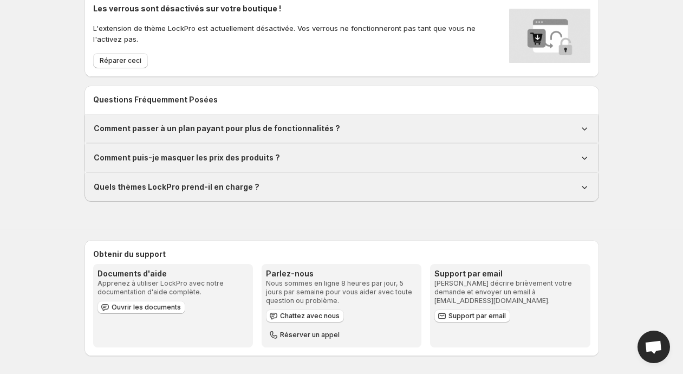 Image resolution: width=683 pixels, height=374 pixels. Describe the element at coordinates (654, 347) in the screenshot. I see `div: Open chat` at that location.